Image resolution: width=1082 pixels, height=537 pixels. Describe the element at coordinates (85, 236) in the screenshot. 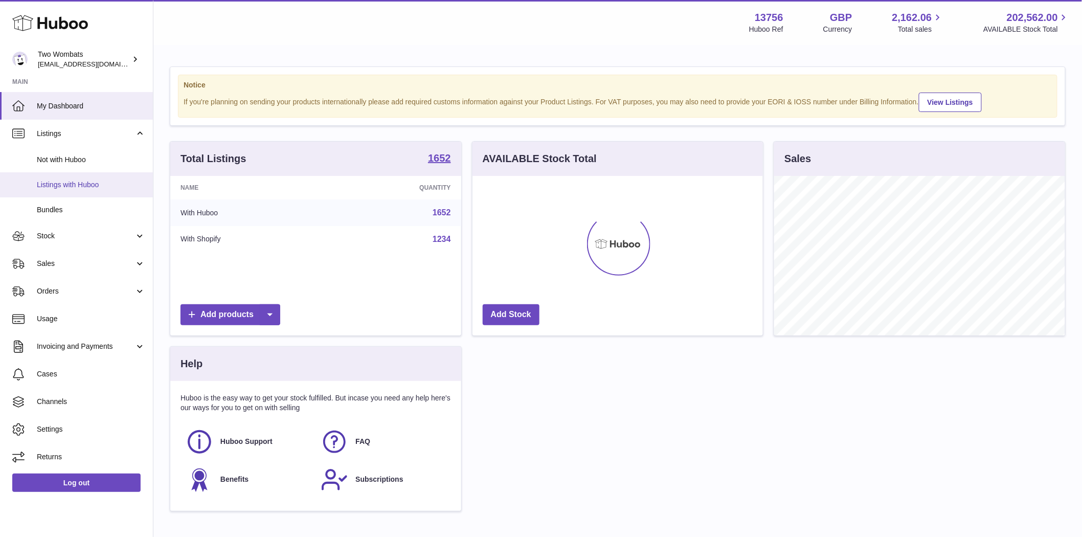

I see `span: Stock` at that location.